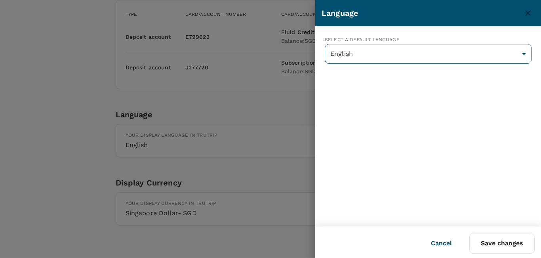 This screenshot has height=258, width=541. Describe the element at coordinates (421, 13) in the screenshot. I see `div: Language` at that location.